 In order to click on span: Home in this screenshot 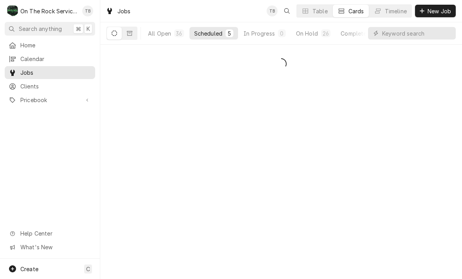, I will do `click(56, 45)`.